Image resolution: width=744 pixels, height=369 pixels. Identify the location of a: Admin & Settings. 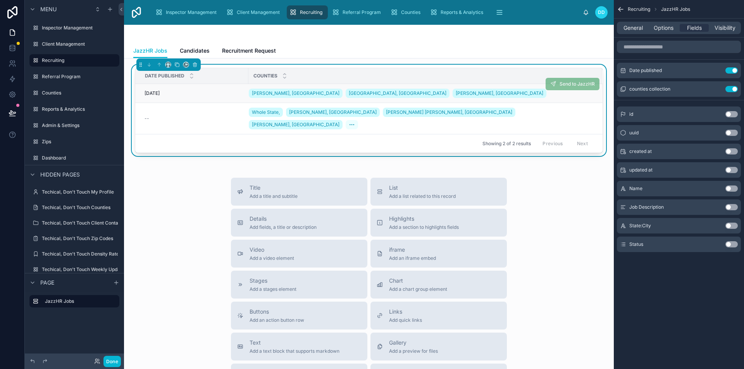
(74, 126).